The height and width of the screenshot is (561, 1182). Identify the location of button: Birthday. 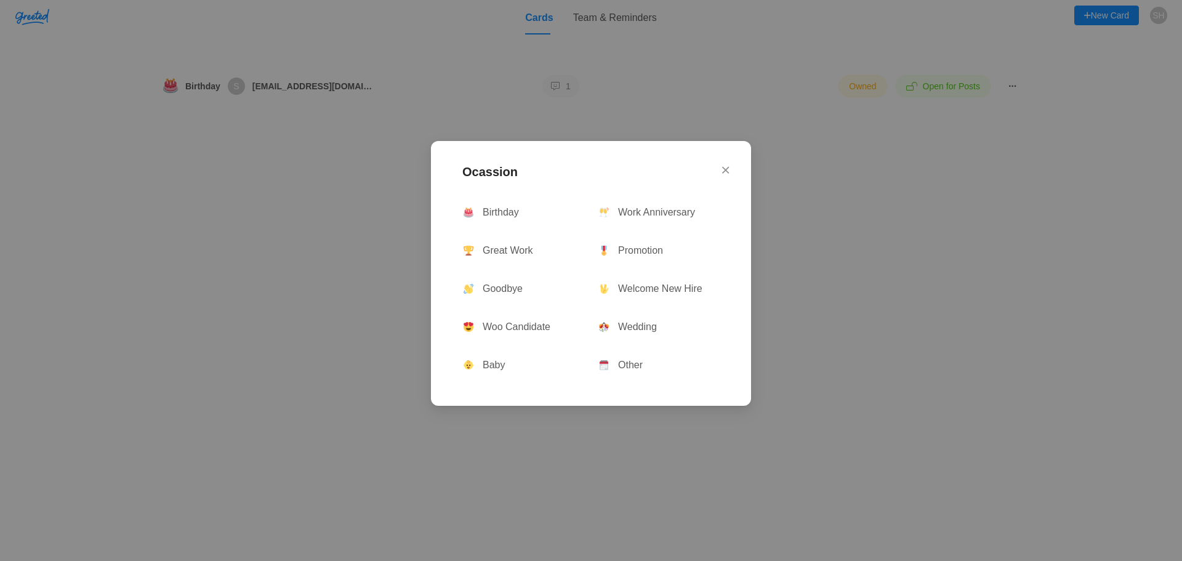
(521, 212).